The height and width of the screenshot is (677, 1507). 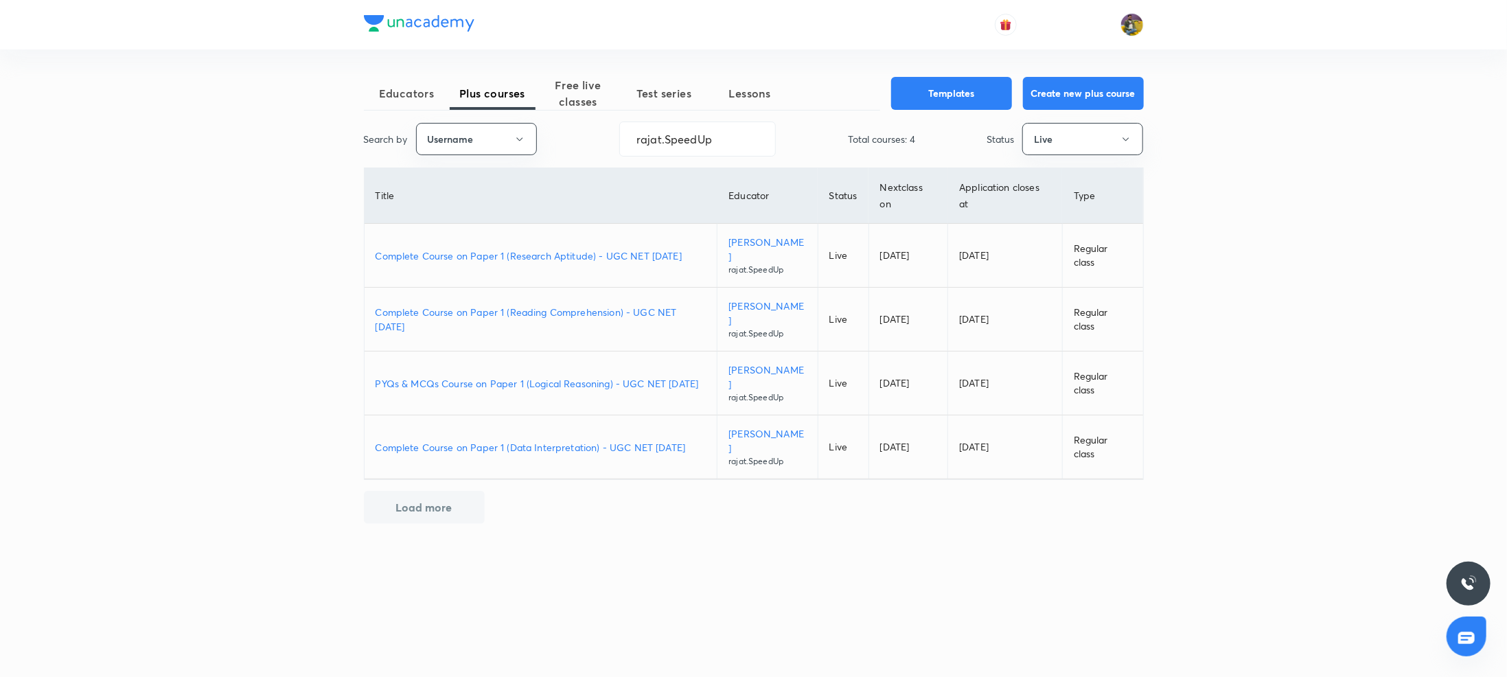 What do you see at coordinates (419, 25) in the screenshot?
I see `a: Company Logo` at bounding box center [419, 25].